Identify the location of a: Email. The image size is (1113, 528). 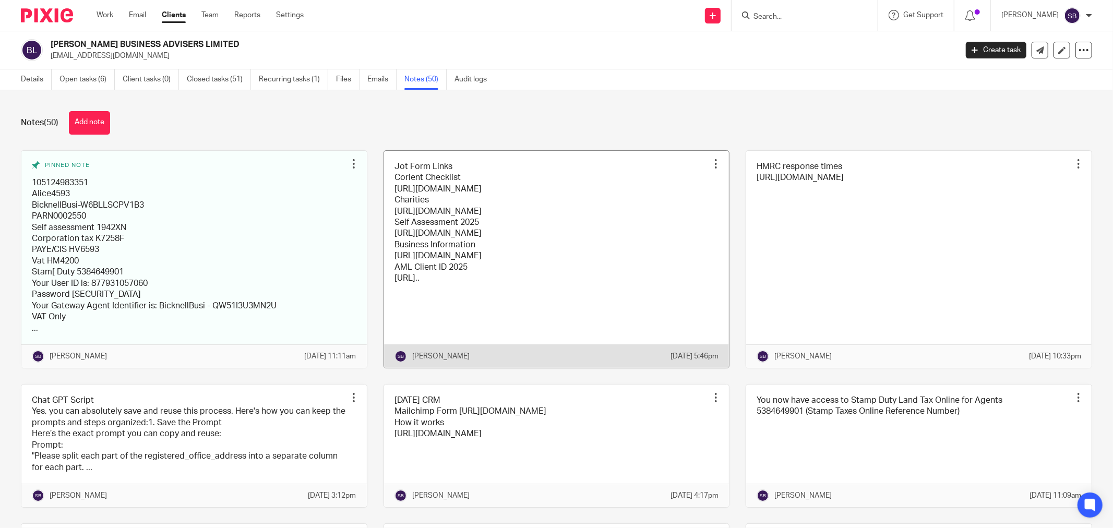
(137, 15).